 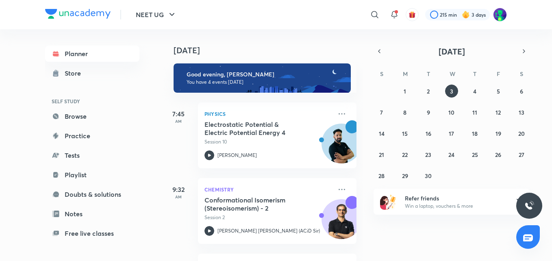 I want to click on button: September 13, 2025, so click(x=522, y=112).